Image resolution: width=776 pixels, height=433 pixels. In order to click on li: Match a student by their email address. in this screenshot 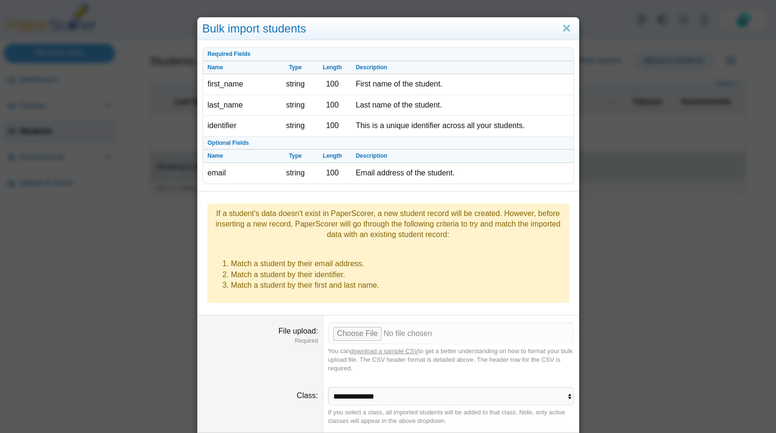, I will do `click(398, 264)`.